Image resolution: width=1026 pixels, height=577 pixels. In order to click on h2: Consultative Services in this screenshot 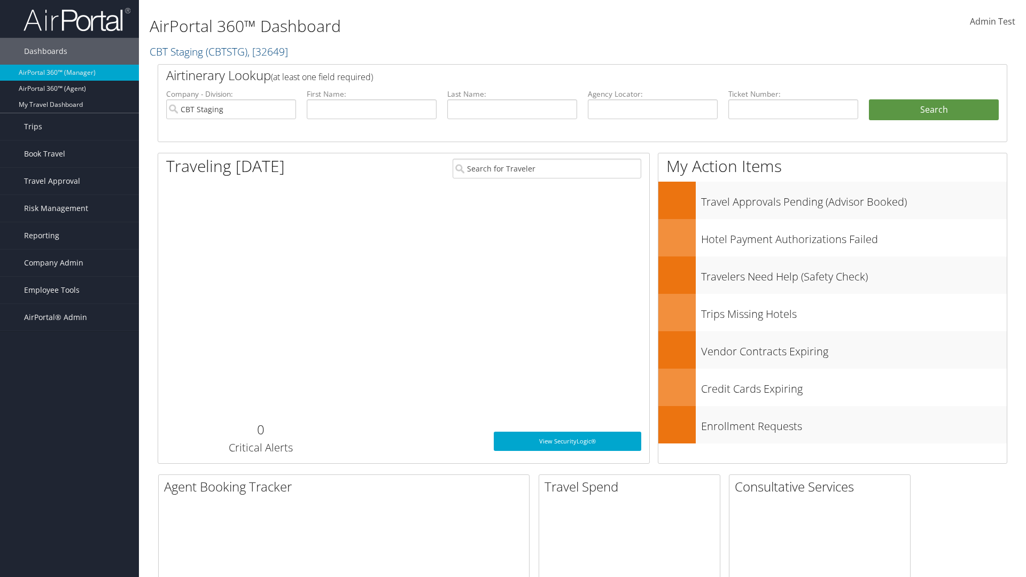, I will do `click(823, 487)`.